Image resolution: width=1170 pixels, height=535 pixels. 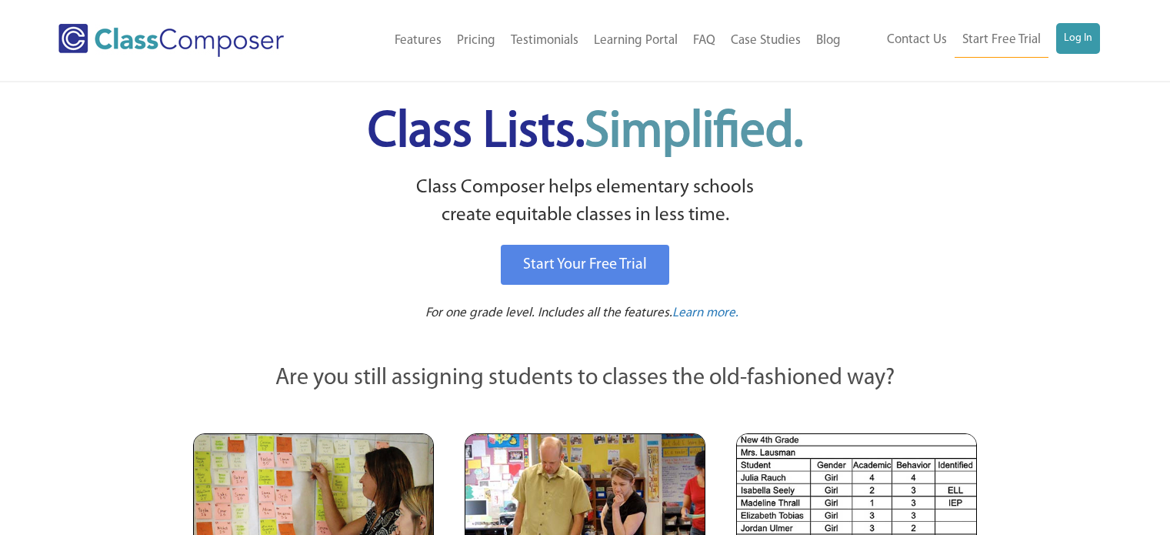 What do you see at coordinates (545, 41) in the screenshot?
I see `a: Testimonials` at bounding box center [545, 41].